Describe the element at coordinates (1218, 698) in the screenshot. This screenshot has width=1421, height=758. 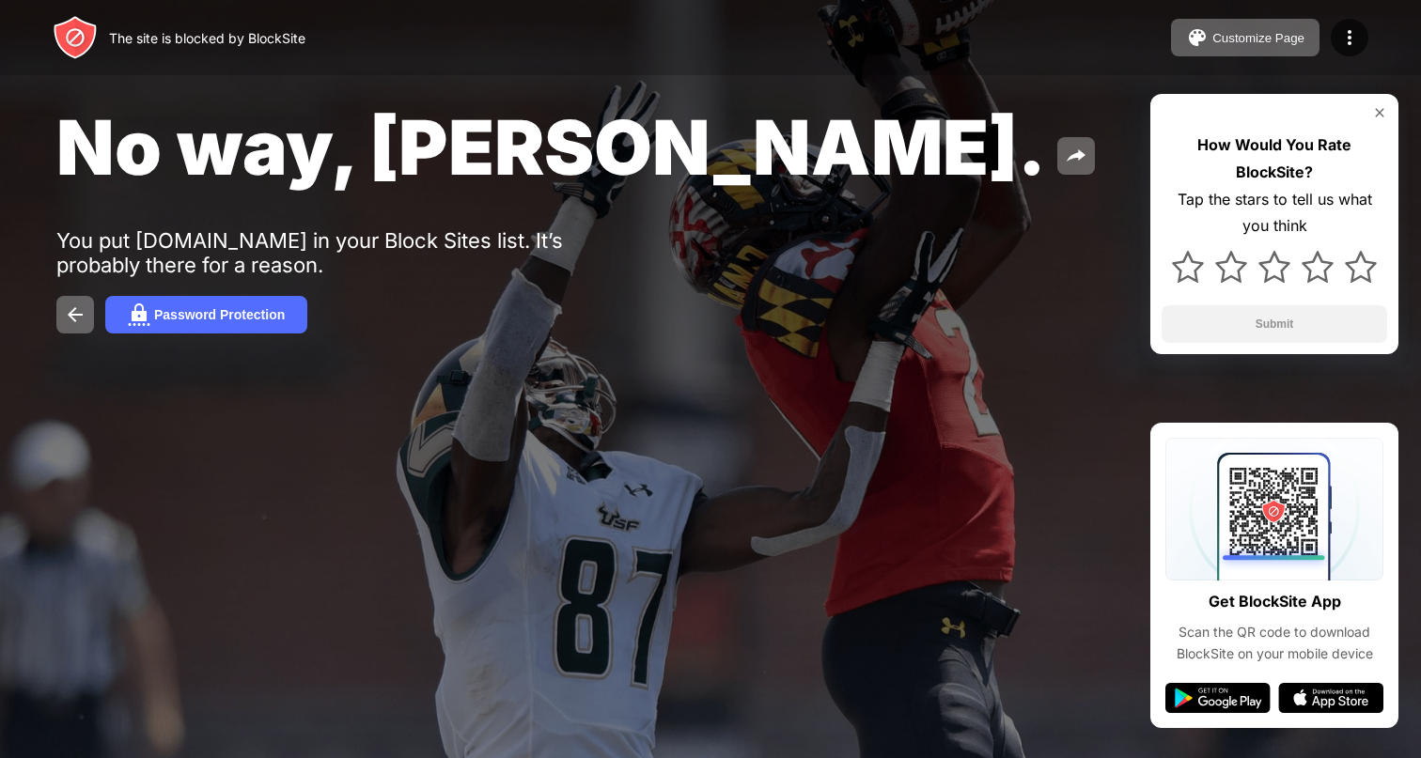
I see `img: google-play.svg` at that location.